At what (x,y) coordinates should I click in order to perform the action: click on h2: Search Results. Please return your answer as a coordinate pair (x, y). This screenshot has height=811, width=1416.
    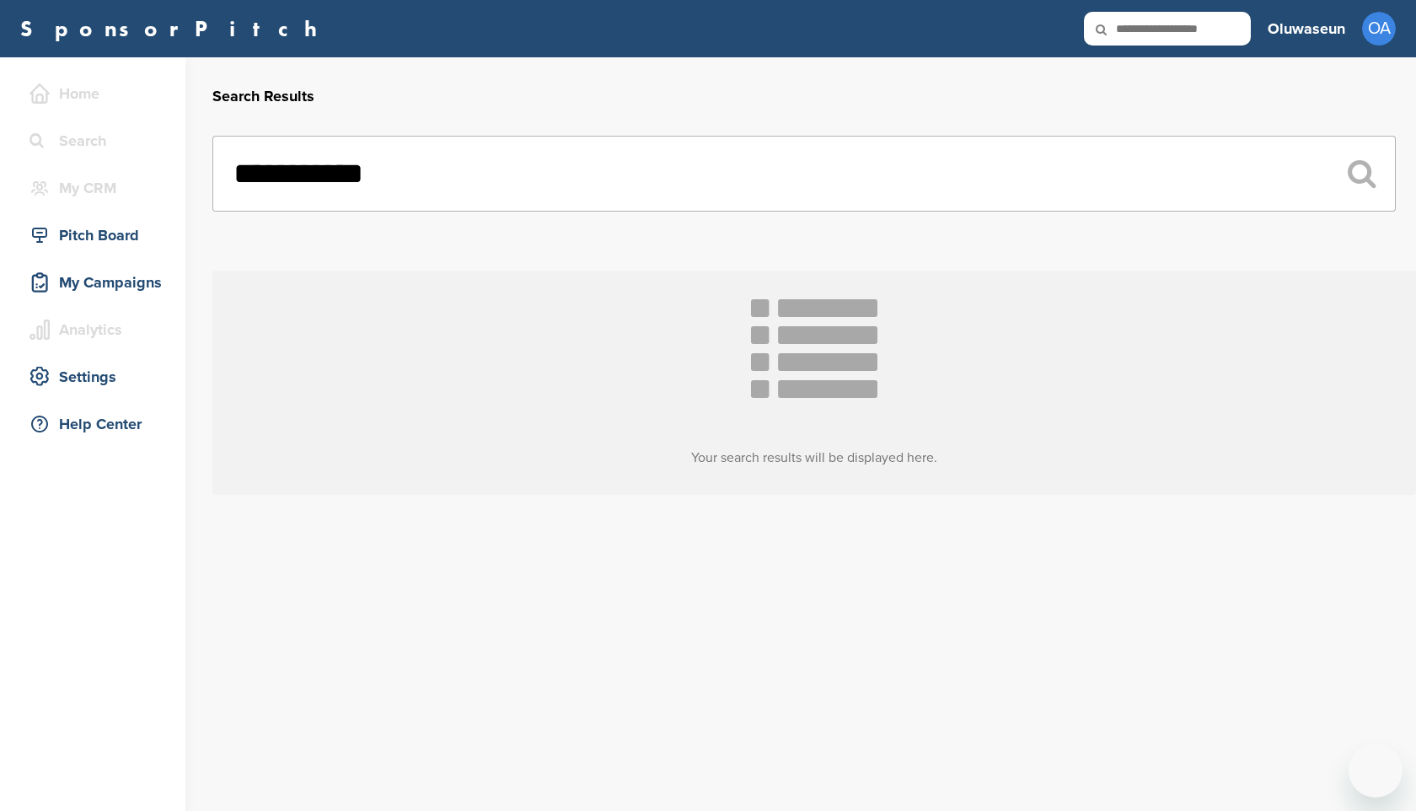
    Looking at the image, I should click on (804, 96).